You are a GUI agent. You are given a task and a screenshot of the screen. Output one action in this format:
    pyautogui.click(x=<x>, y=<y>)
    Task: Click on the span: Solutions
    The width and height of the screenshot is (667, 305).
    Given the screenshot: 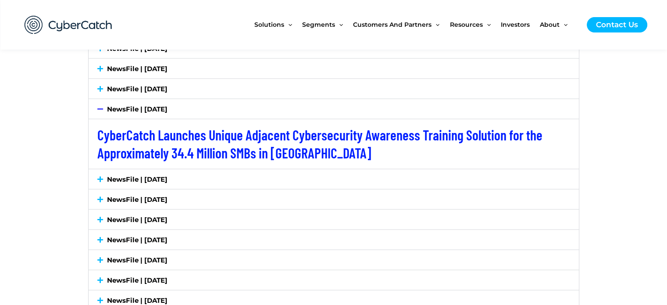 What is the action you would take?
    pyautogui.click(x=269, y=25)
    